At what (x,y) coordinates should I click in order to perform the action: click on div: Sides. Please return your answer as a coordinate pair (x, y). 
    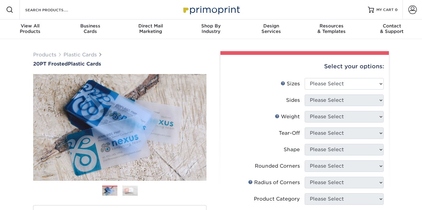
    Looking at the image, I should click on (293, 100).